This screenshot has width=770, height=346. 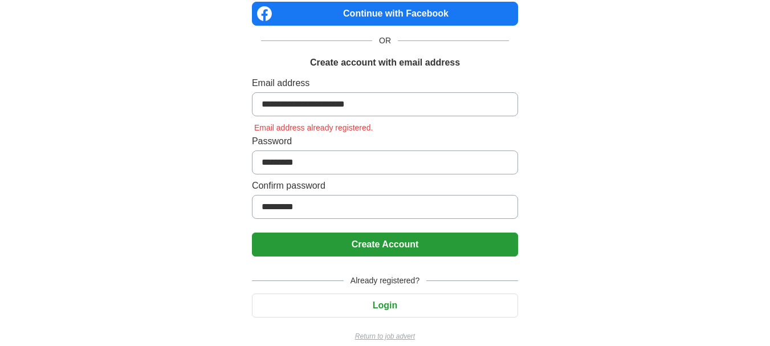 What do you see at coordinates (385, 63) in the screenshot?
I see `h1: Create account with email address` at bounding box center [385, 63].